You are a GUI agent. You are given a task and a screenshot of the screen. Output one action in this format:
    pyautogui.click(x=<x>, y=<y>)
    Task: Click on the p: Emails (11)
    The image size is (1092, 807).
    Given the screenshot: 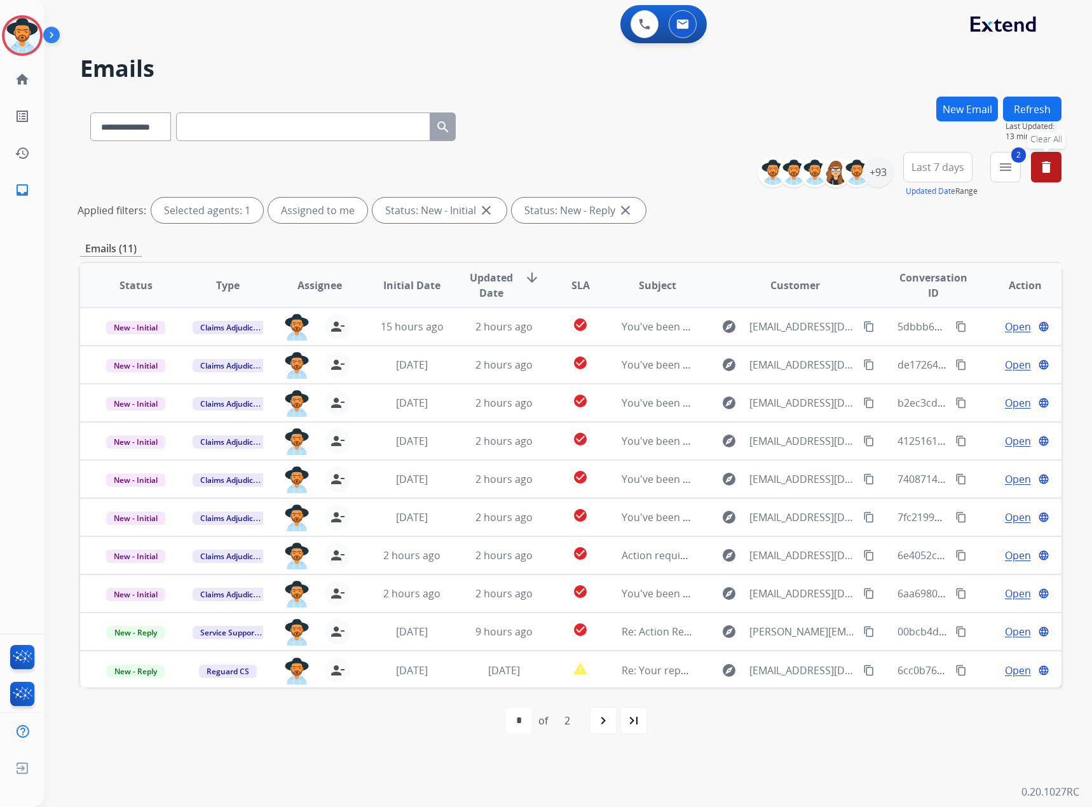 What is the action you would take?
    pyautogui.click(x=111, y=249)
    